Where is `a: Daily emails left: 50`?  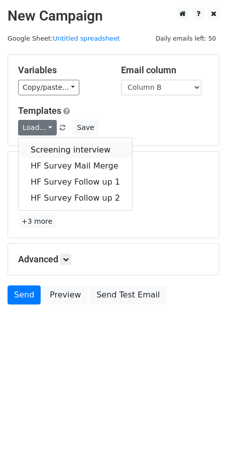 a: Daily emails left: 50 is located at coordinates (186, 38).